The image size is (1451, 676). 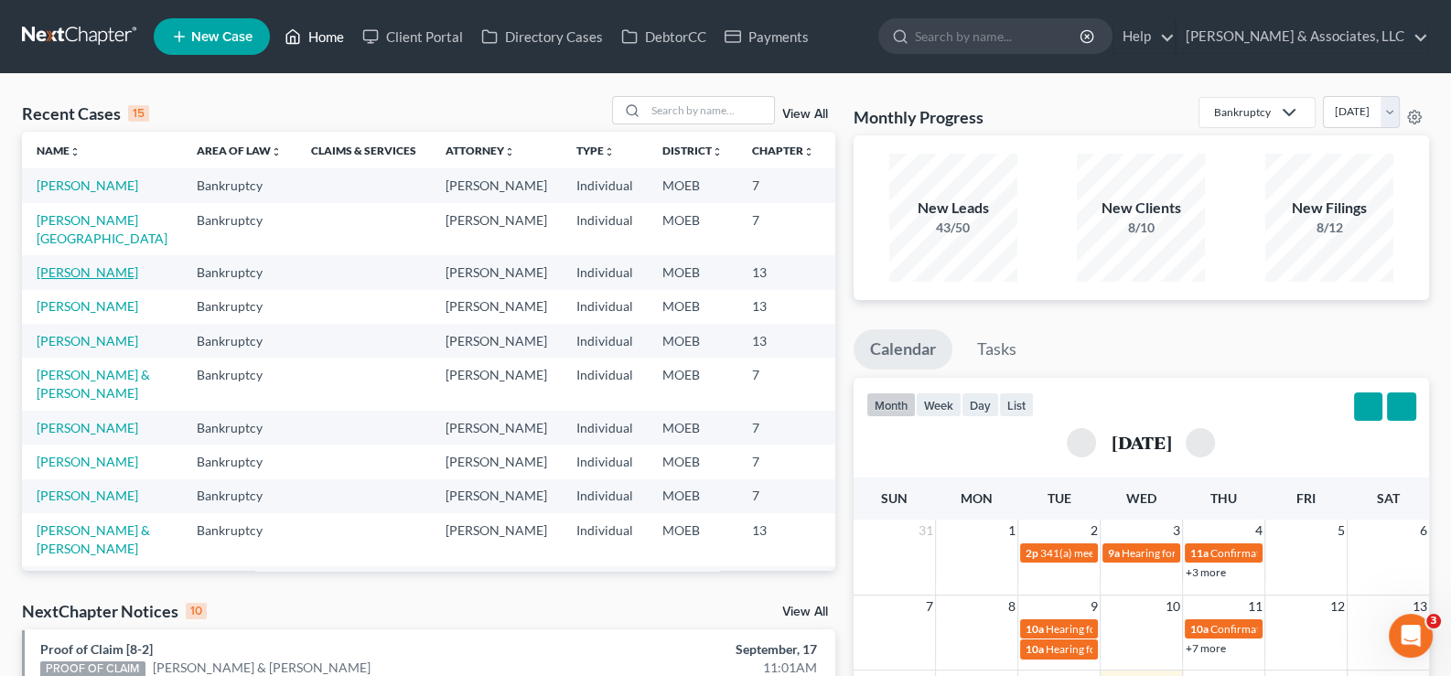 What do you see at coordinates (1141, 228) in the screenshot?
I see `div: 8/10` at bounding box center [1141, 228].